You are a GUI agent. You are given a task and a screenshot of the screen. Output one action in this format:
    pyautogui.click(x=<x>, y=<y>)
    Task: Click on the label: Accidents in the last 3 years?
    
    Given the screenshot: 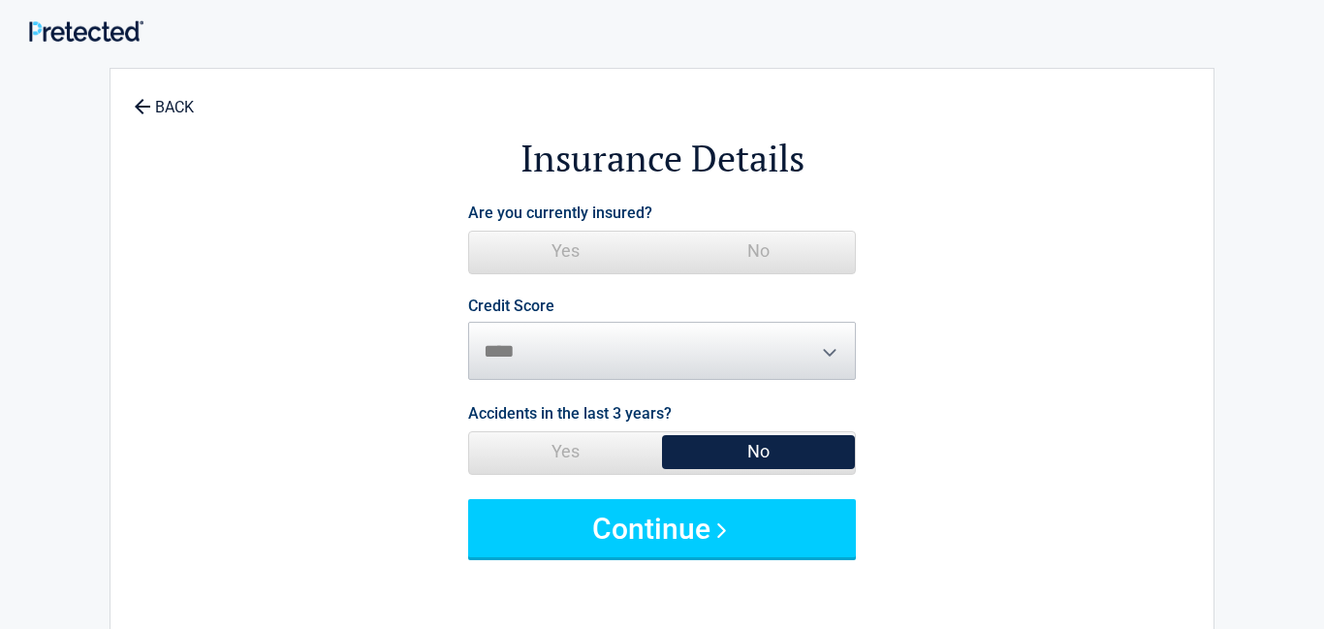 What is the action you would take?
    pyautogui.click(x=570, y=413)
    